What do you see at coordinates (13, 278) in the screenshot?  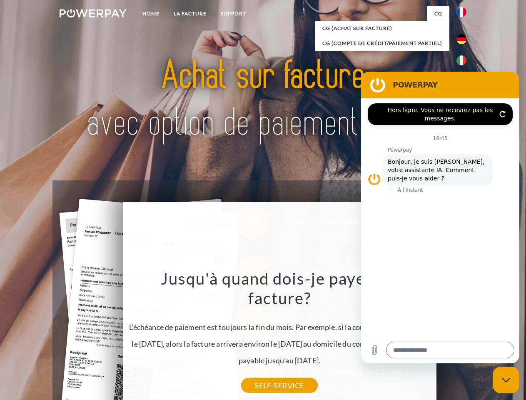 I see `button: Charger un fichier` at bounding box center [13, 278].